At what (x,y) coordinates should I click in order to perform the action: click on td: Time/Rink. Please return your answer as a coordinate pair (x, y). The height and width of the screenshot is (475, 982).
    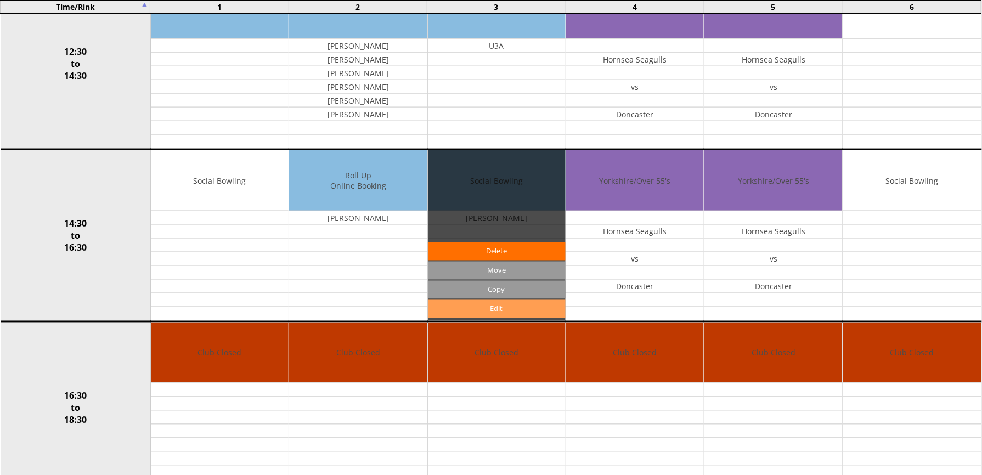
    Looking at the image, I should click on (75, 7).